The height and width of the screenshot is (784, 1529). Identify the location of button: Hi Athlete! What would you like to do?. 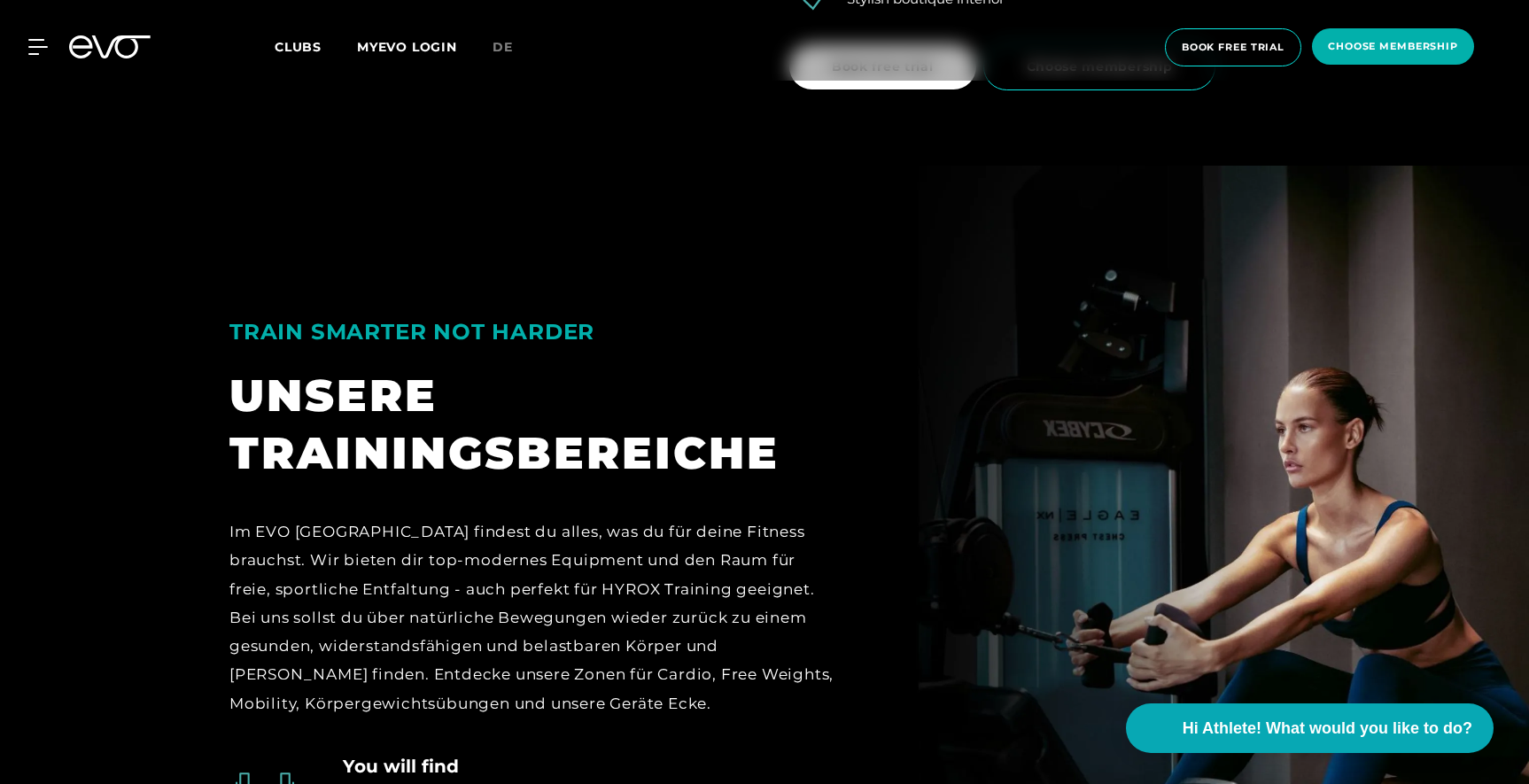
(1309, 728).